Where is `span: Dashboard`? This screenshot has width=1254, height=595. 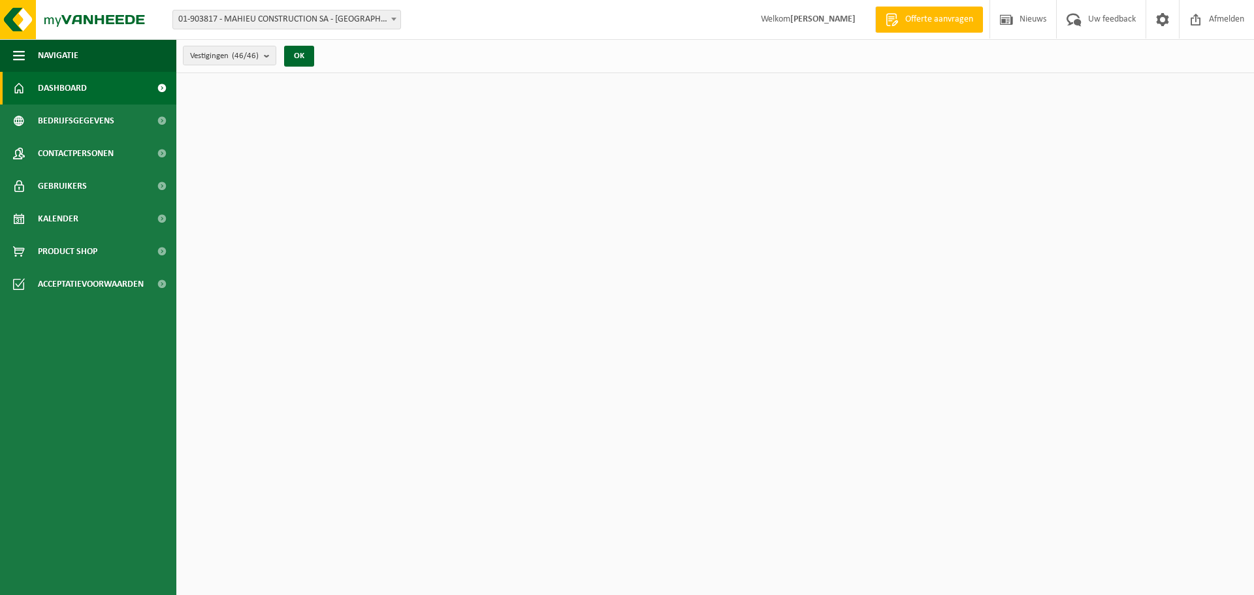 span: Dashboard is located at coordinates (62, 88).